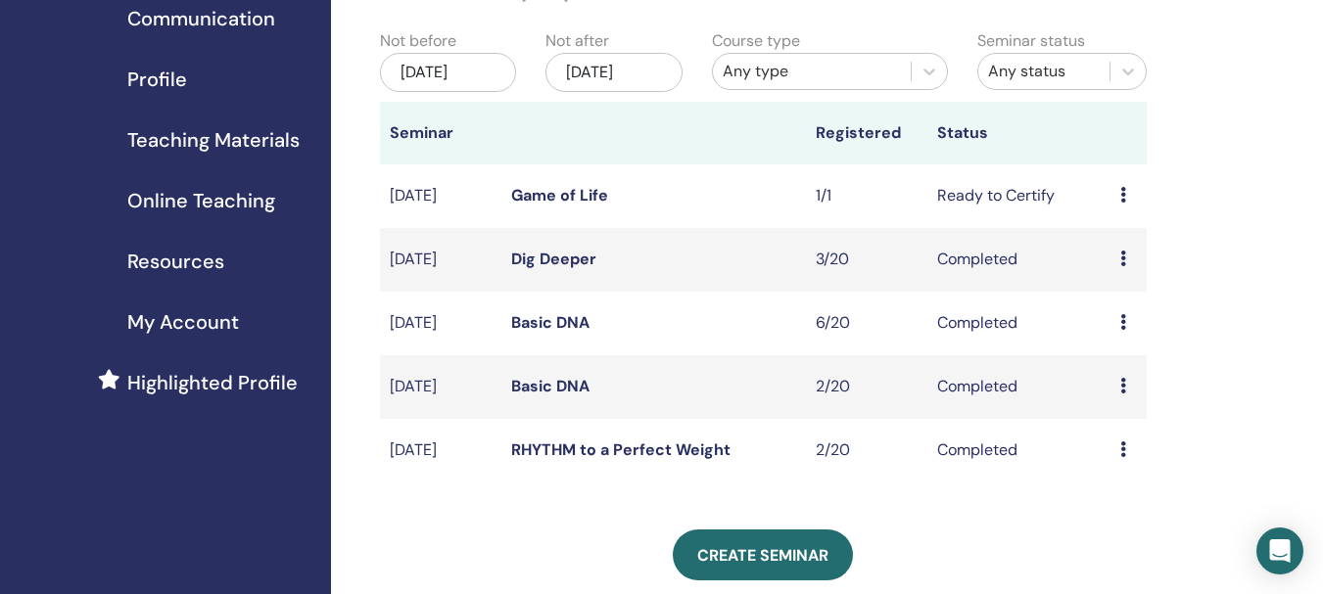 The height and width of the screenshot is (594, 1323). I want to click on td: 3/20, so click(867, 260).